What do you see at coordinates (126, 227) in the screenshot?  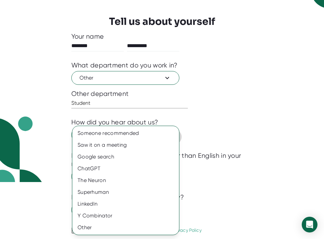 I see `div: Other` at bounding box center [126, 227].